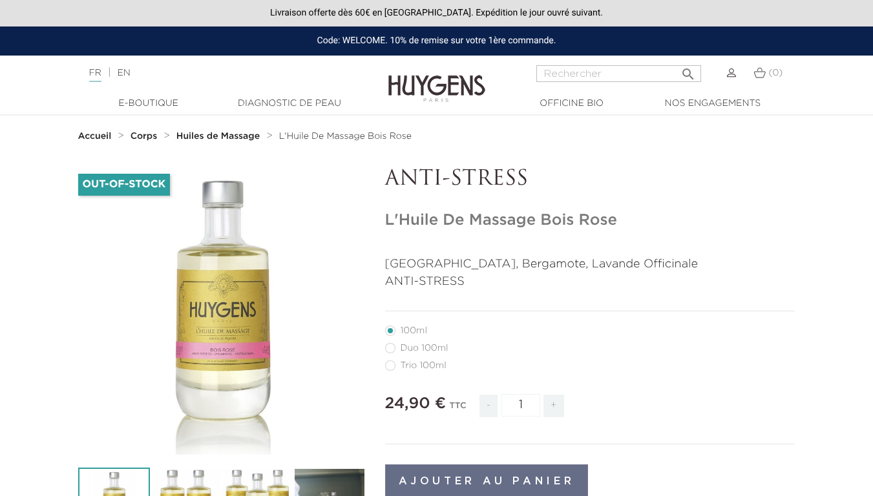  I want to click on a: Officine Bio, so click(572, 103).